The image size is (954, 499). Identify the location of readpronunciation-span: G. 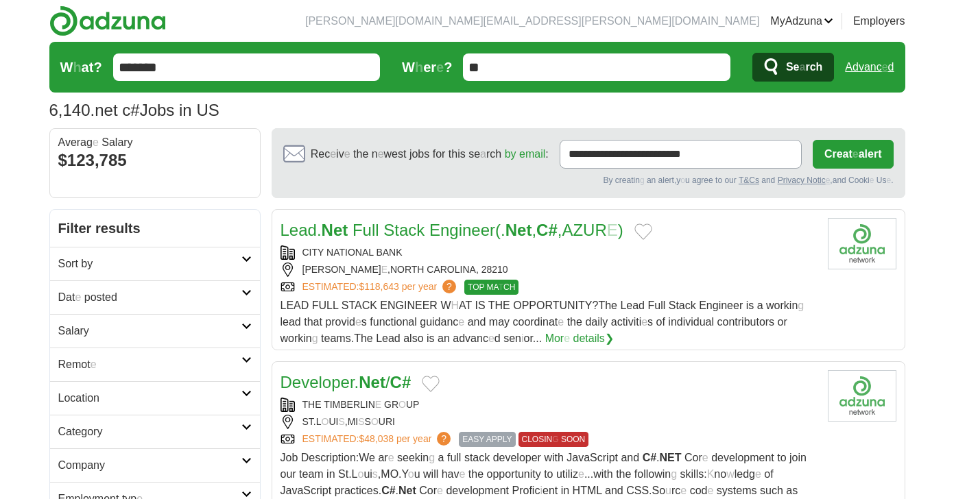
(555, 440).